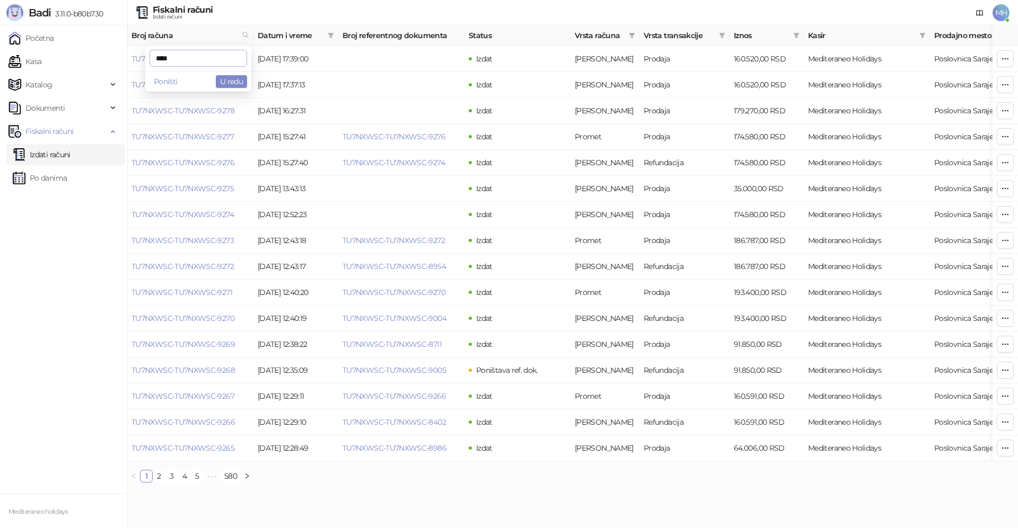 Image resolution: width=1018 pixels, height=528 pixels. What do you see at coordinates (394, 371) in the screenshot?
I see `a: TU7NXWSC-TU7NXWSC-9005` at bounding box center [394, 371].